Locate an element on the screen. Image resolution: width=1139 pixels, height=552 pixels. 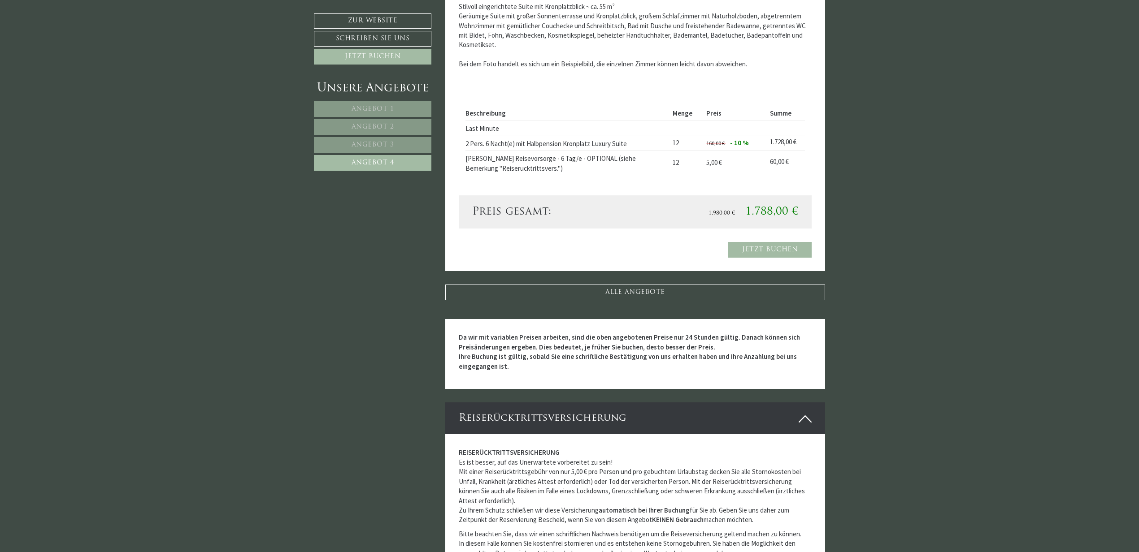
div: Preis gesamt: is located at coordinates (550, 212).